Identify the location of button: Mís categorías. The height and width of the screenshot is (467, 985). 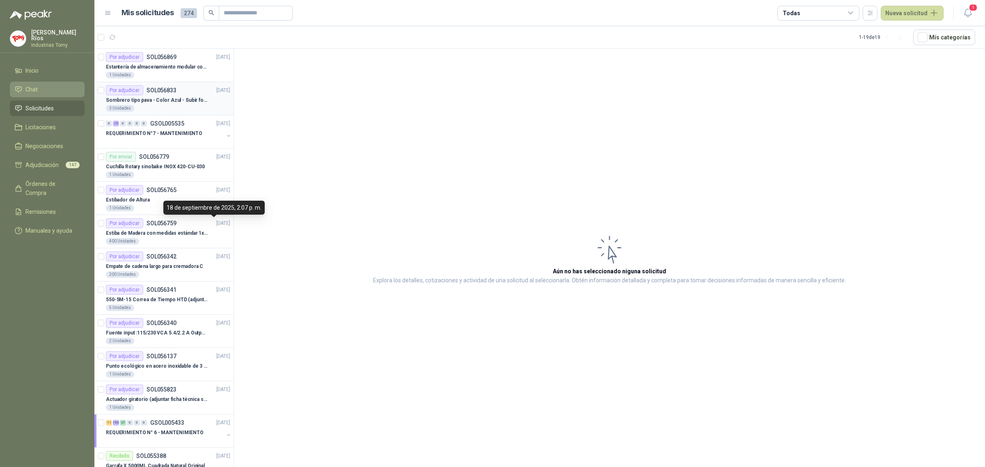
(944, 37).